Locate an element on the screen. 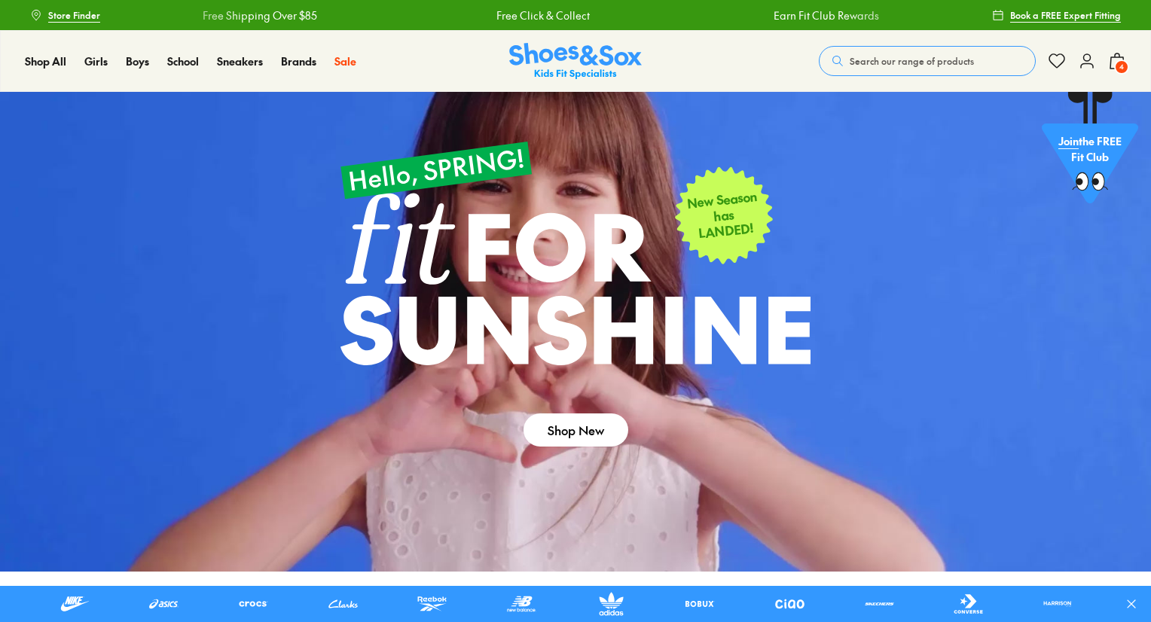  span: Book a FREE Expert Fitting is located at coordinates (1065, 15).